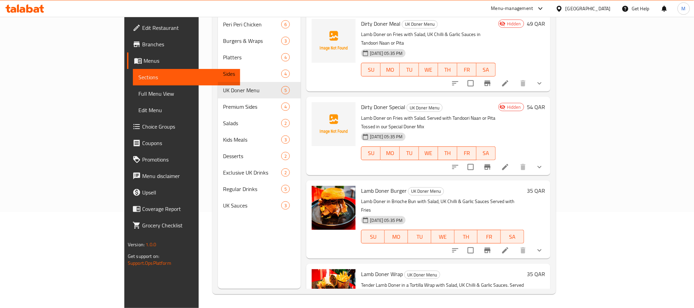  What do you see at coordinates (334, 124) in the screenshot?
I see `img: Dirty Doner Special` at bounding box center [334, 124].